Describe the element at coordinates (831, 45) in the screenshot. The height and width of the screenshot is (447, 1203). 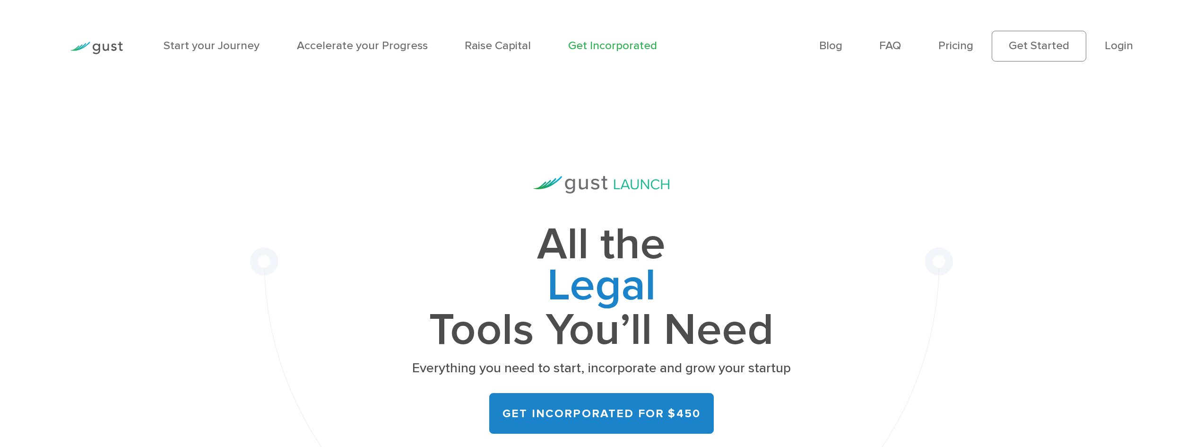
I see `a: Blog` at that location.